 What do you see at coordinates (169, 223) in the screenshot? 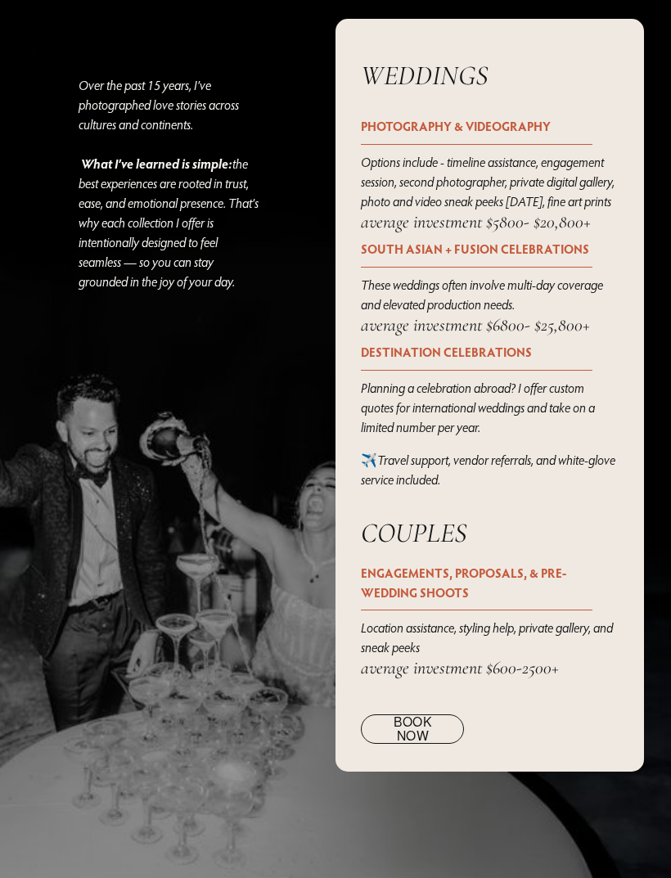
I see `em: the best experiences are rooted in trust, ease, and emotional presence. That’s why each collectio...` at bounding box center [169, 223].